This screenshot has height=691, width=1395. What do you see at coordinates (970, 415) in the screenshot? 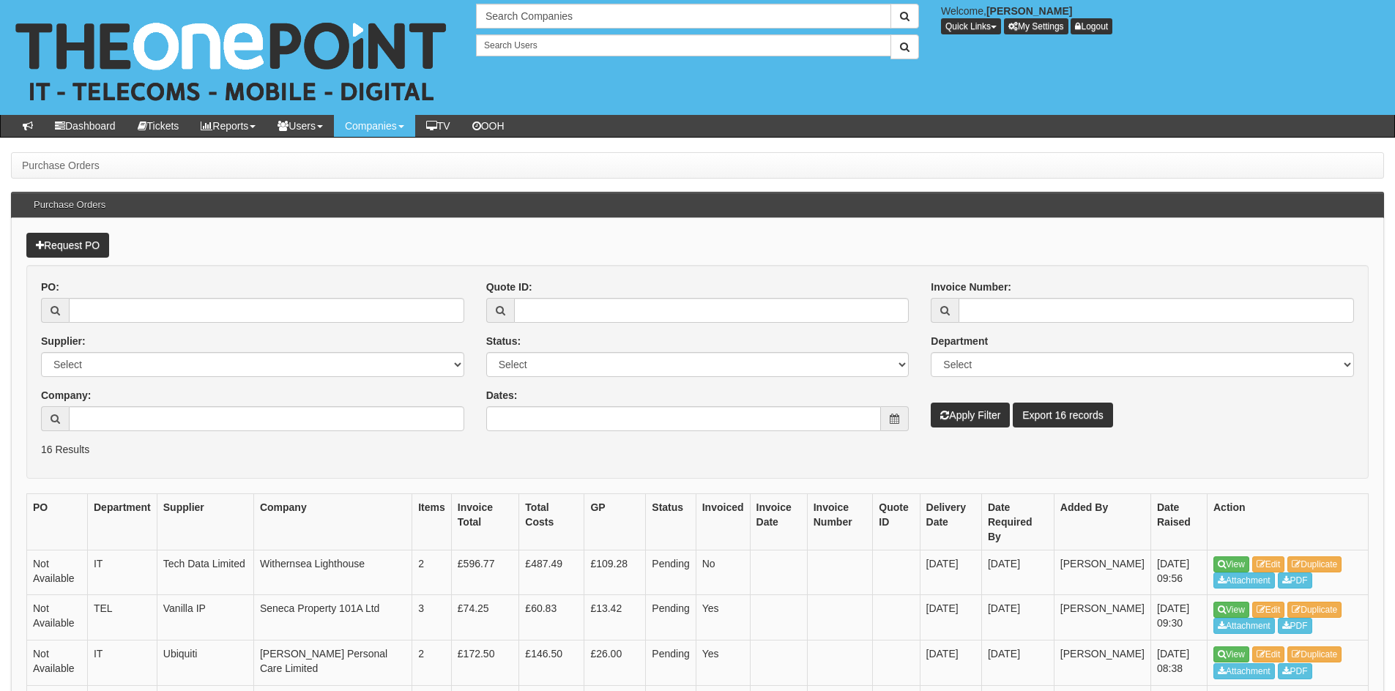
I see `button: Apply Filter` at bounding box center [970, 415].